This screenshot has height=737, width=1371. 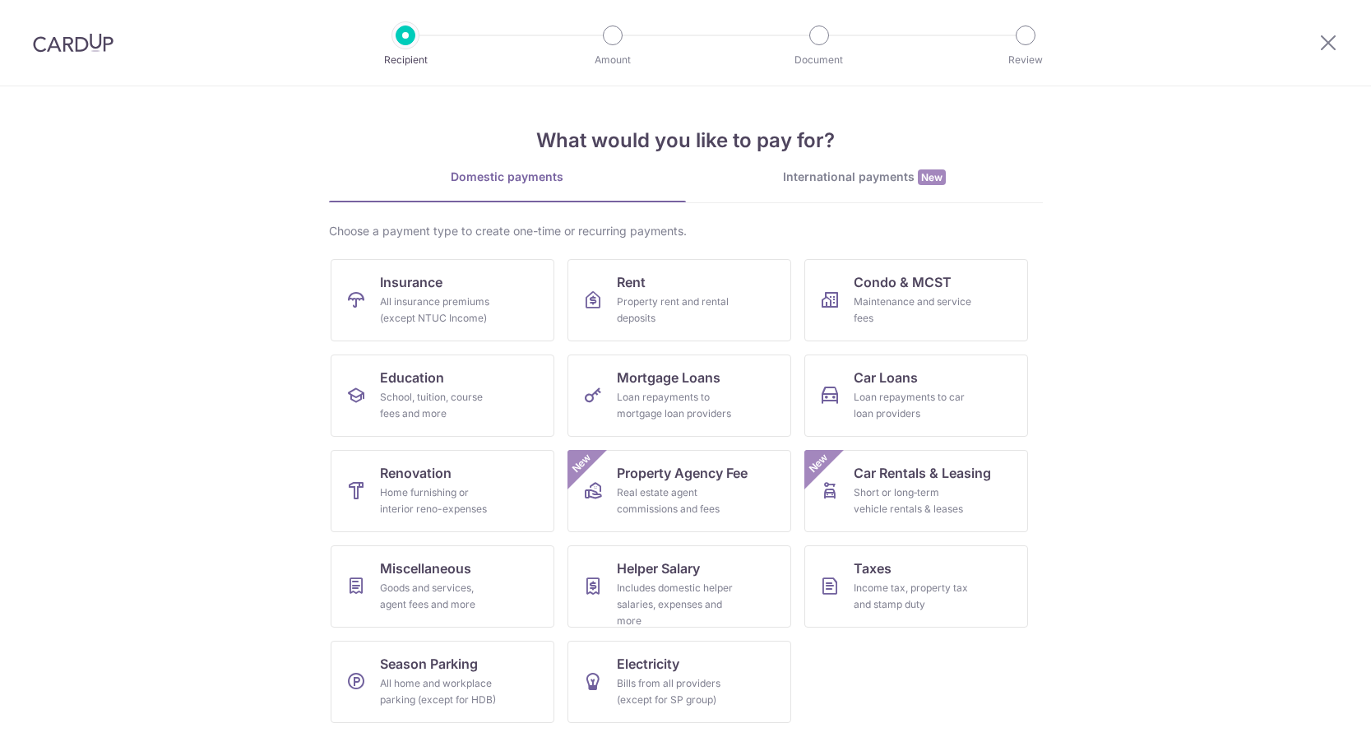 What do you see at coordinates (442, 586) in the screenshot?
I see `a: MiscellaneousGoods and services, agent fees and more` at bounding box center [442, 586].